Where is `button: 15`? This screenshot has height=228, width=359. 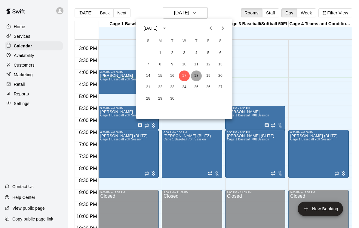 button: 15 is located at coordinates (160, 76).